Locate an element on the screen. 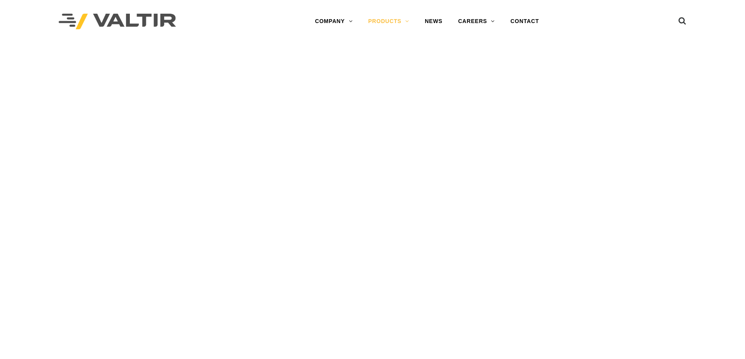  a: COMPANY is located at coordinates (334, 22).